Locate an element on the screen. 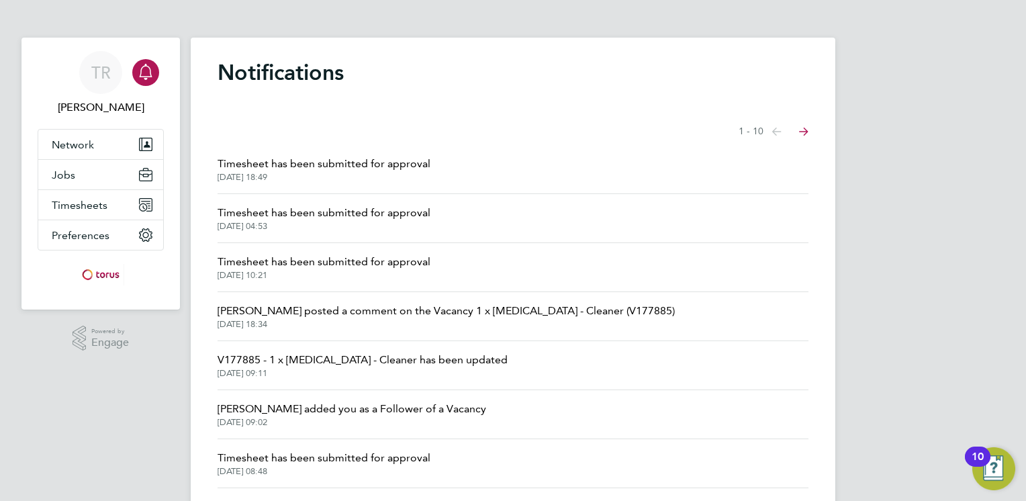 This screenshot has width=1026, height=501. button: Network is located at coordinates (101, 144).